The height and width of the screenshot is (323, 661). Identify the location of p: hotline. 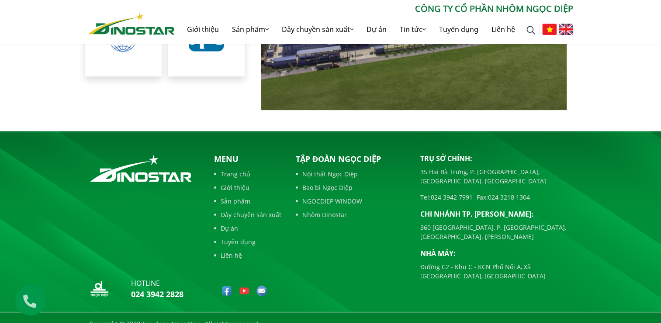
(157, 283).